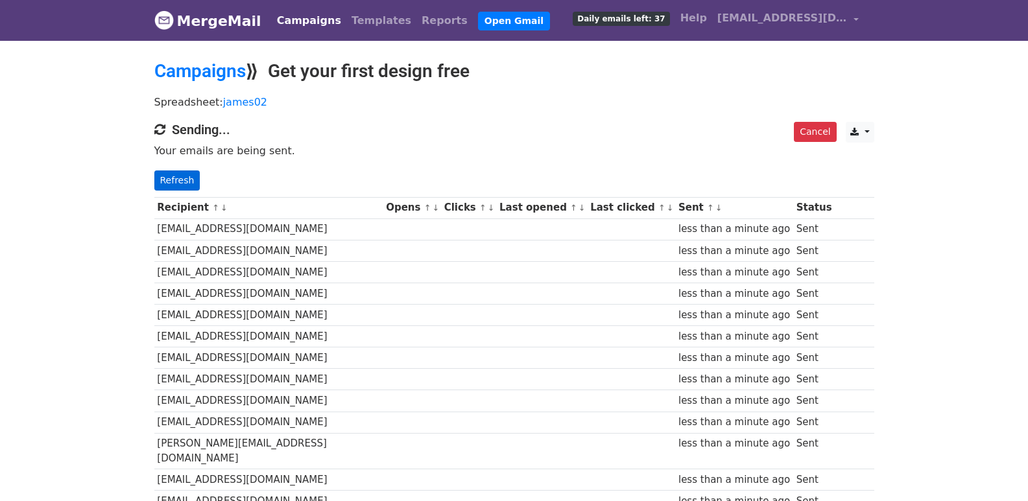 Image resolution: width=1028 pixels, height=501 pixels. I want to click on th: Status, so click(814, 208).